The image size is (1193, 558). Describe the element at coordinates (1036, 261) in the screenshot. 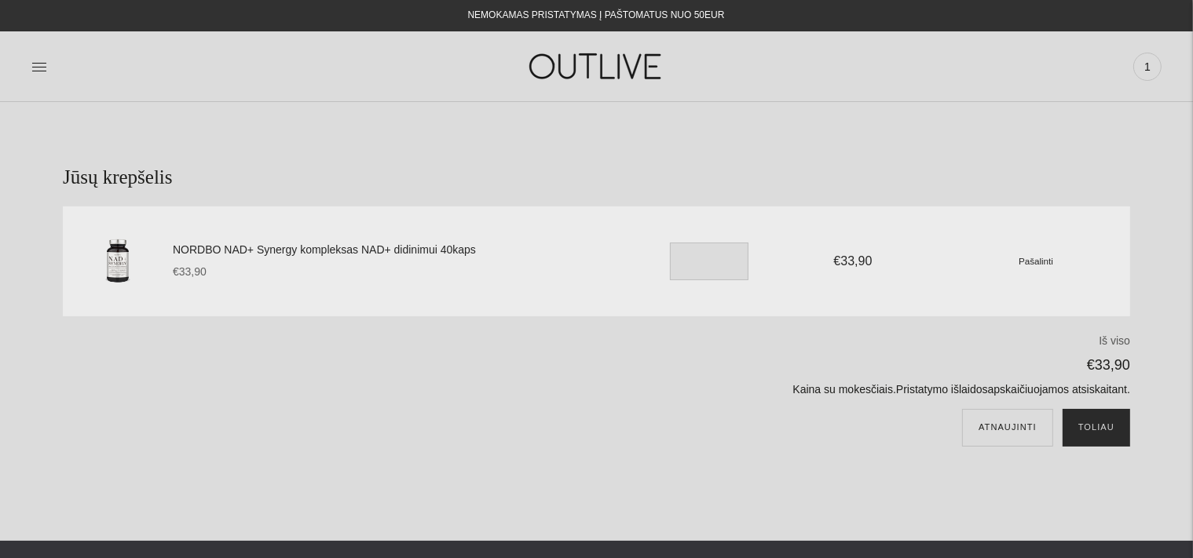

I see `small: Pašalinti` at that location.